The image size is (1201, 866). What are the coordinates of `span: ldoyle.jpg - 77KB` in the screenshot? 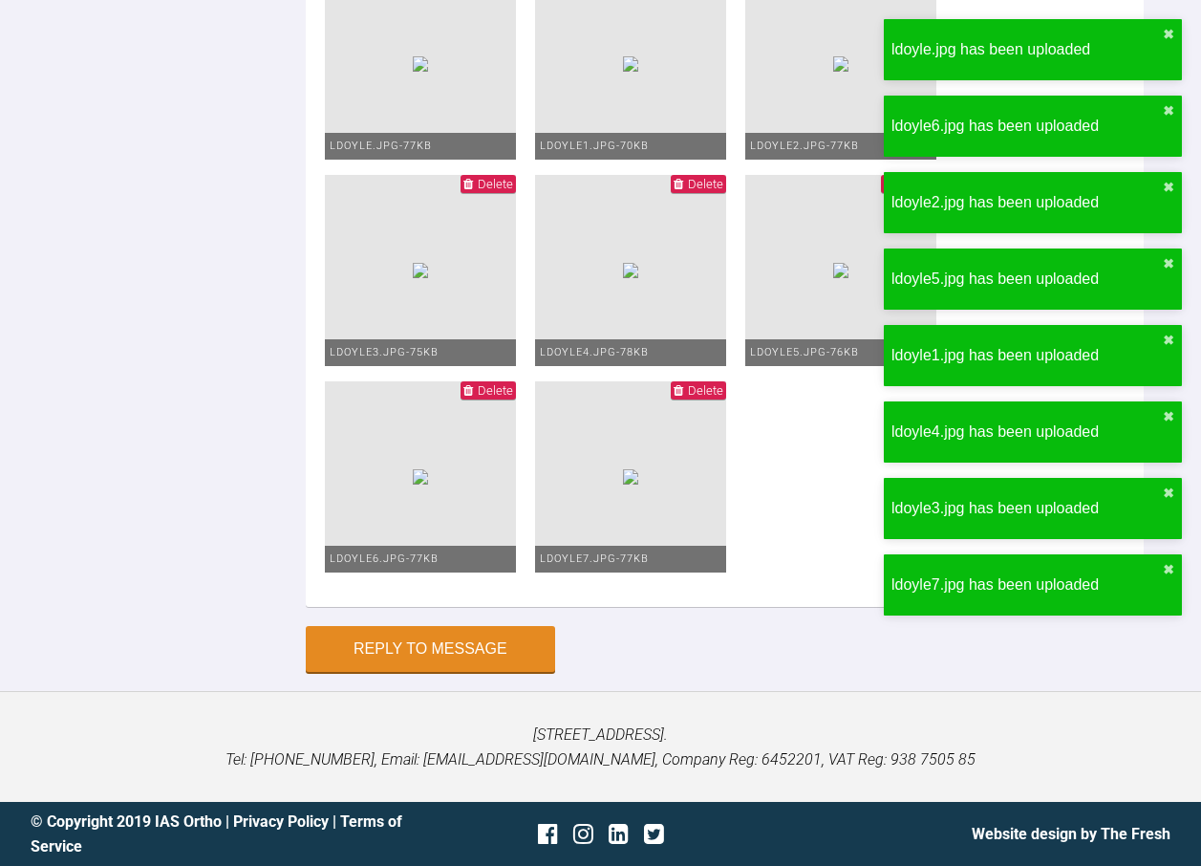 It's located at (380, 145).